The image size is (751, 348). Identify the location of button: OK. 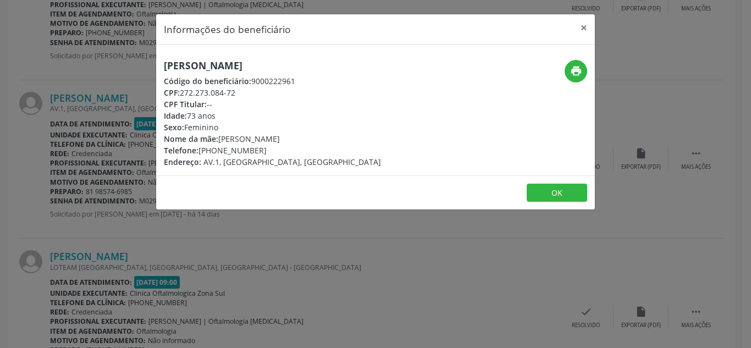
(557, 193).